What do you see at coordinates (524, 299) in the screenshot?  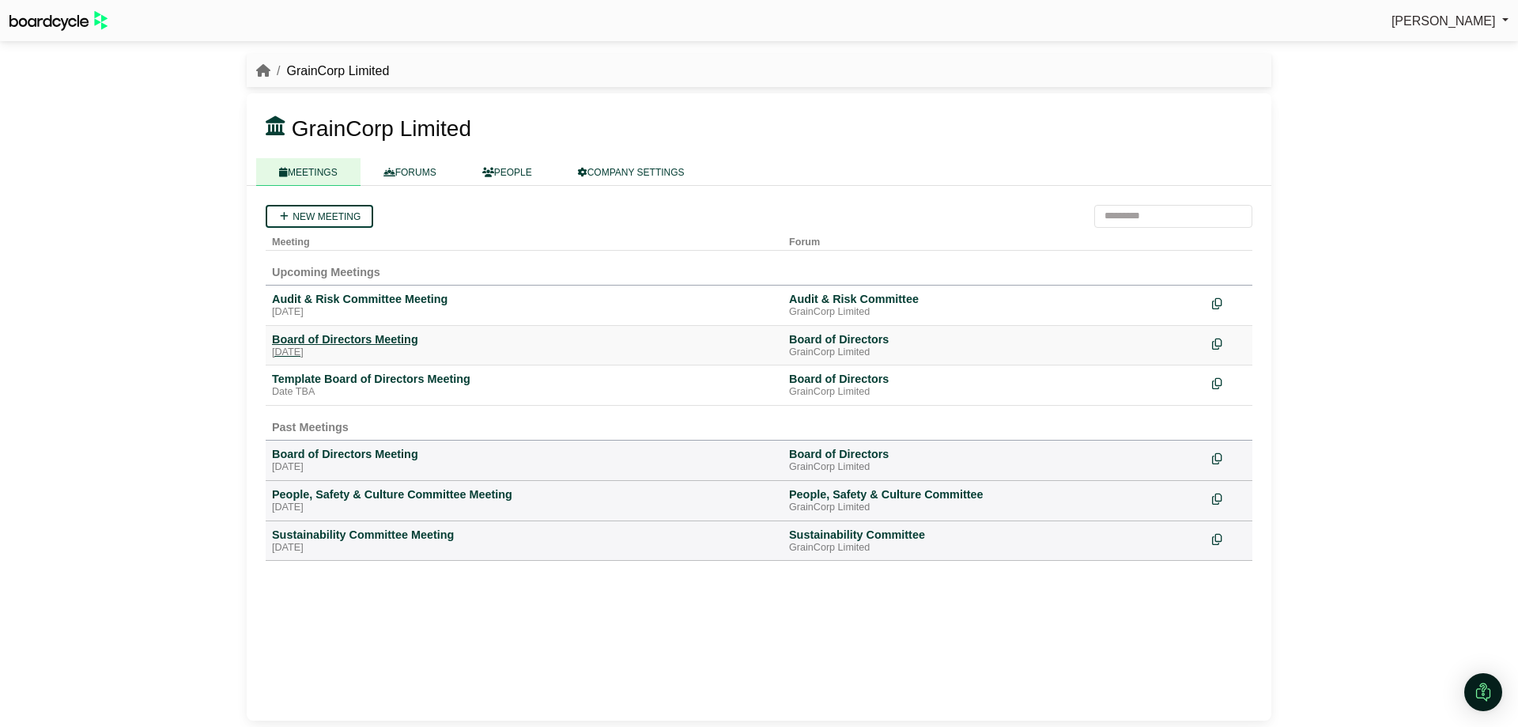 I see `div: Audit & Risk Committee Meeting` at bounding box center [524, 299].